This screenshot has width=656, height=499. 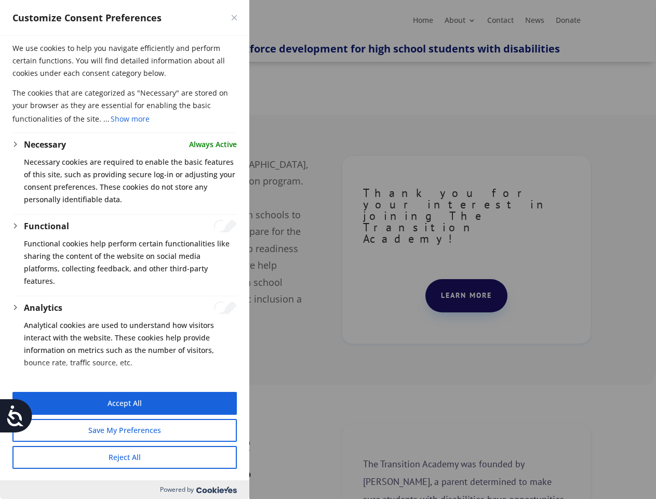 What do you see at coordinates (217, 489) in the screenshot?
I see `img: Cookieyes logo` at bounding box center [217, 489].